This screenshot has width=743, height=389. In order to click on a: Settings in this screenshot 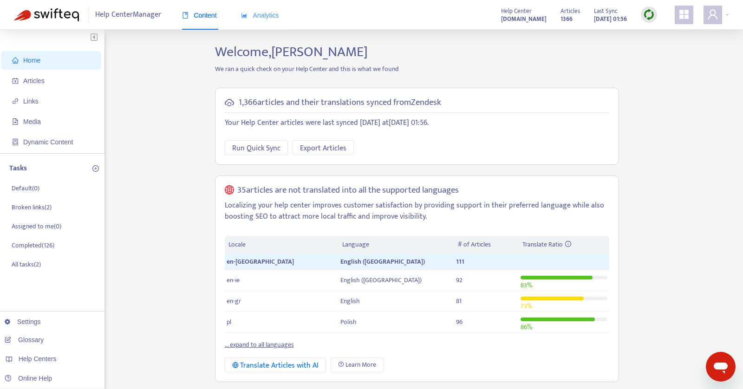, I will do `click(23, 322)`.